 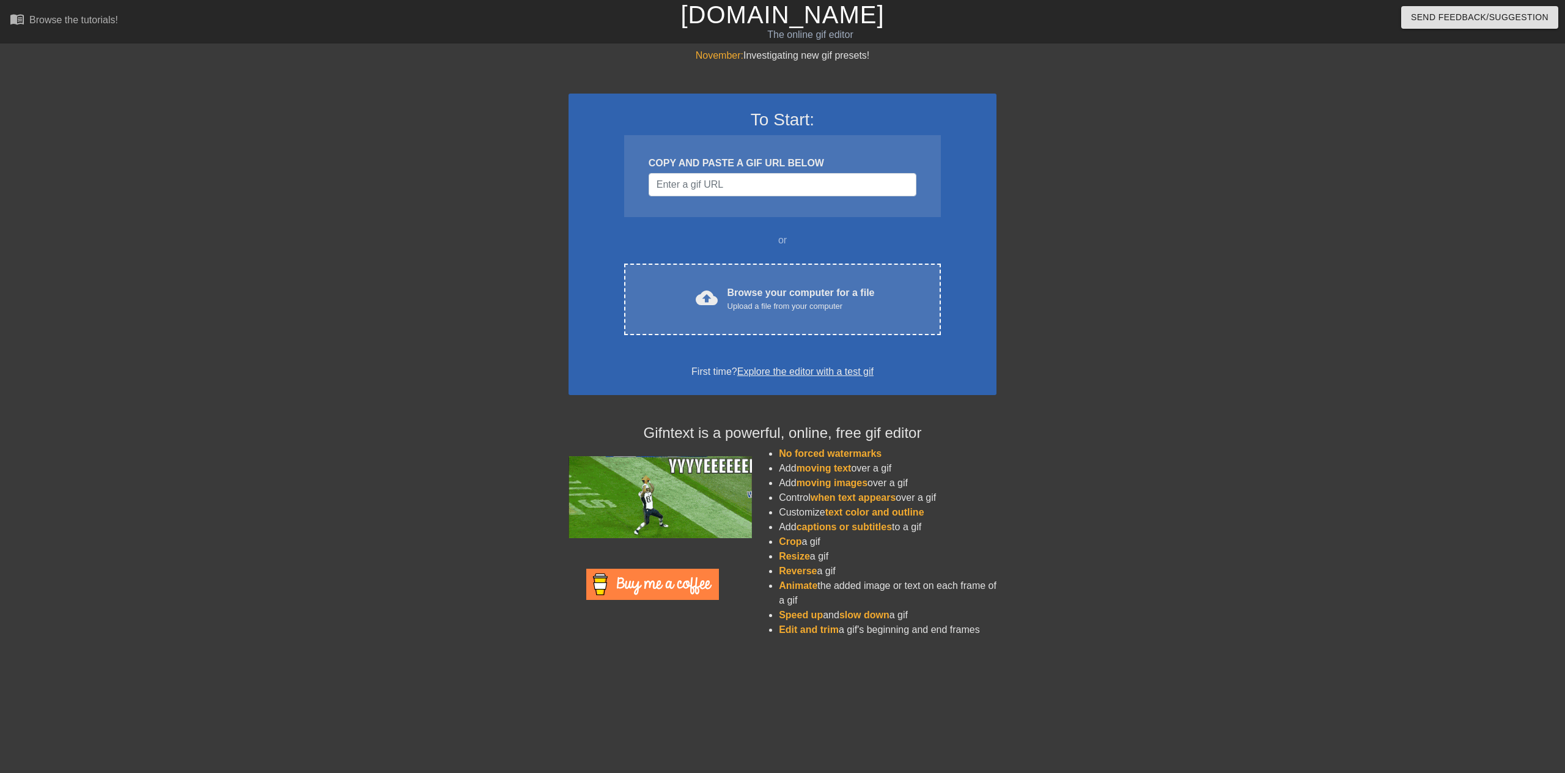 I want to click on span: text color and outline, so click(x=875, y=512).